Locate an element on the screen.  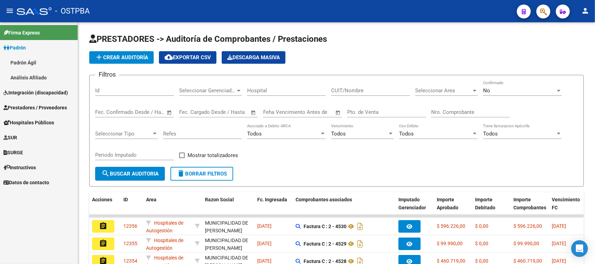
div: Open Intercom Messenger is located at coordinates (580, 249).